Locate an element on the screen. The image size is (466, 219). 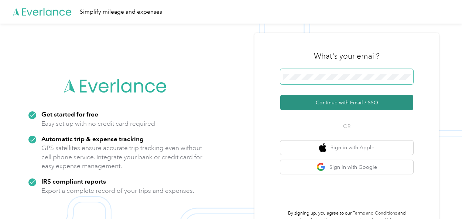
h3: What's your email? is located at coordinates (346, 56).